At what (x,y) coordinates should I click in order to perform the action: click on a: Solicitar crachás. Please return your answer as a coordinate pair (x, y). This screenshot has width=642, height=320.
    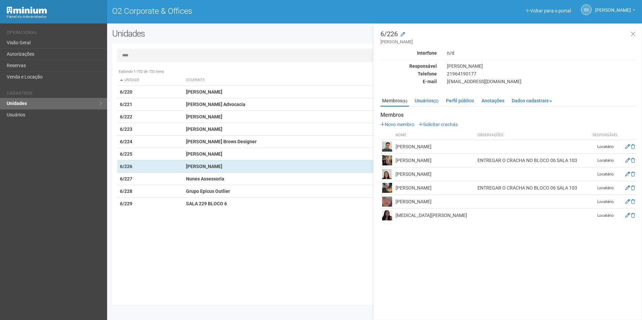
    Looking at the image, I should click on (438, 125).